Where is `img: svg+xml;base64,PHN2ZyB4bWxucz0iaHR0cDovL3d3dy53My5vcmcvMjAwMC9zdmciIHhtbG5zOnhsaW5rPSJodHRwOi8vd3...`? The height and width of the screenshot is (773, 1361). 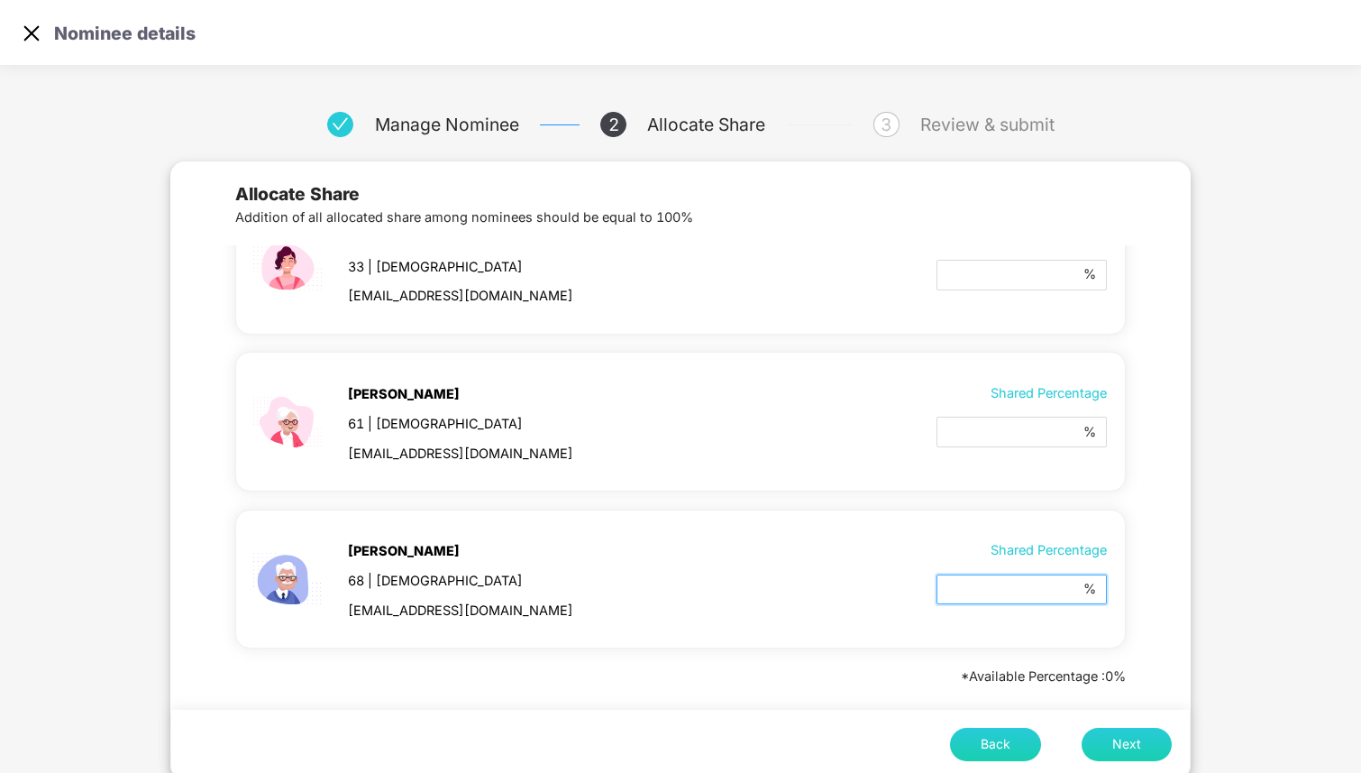 img: svg+xml;base64,PHN2ZyB4bWxucz0iaHR0cDovL3d3dy53My5vcmcvMjAwMC9zdmciIHhtbG5zOnhsaW5rPSJodHRwOi8vd3... is located at coordinates (288, 579).